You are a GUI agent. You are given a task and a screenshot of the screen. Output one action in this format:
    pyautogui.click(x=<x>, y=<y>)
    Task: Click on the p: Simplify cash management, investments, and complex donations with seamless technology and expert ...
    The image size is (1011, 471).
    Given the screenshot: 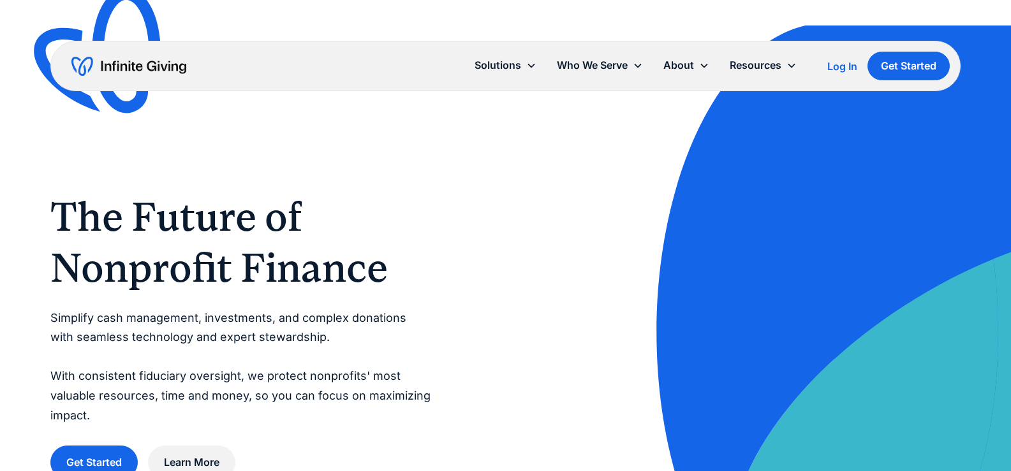 What is the action you would take?
    pyautogui.click(x=241, y=367)
    